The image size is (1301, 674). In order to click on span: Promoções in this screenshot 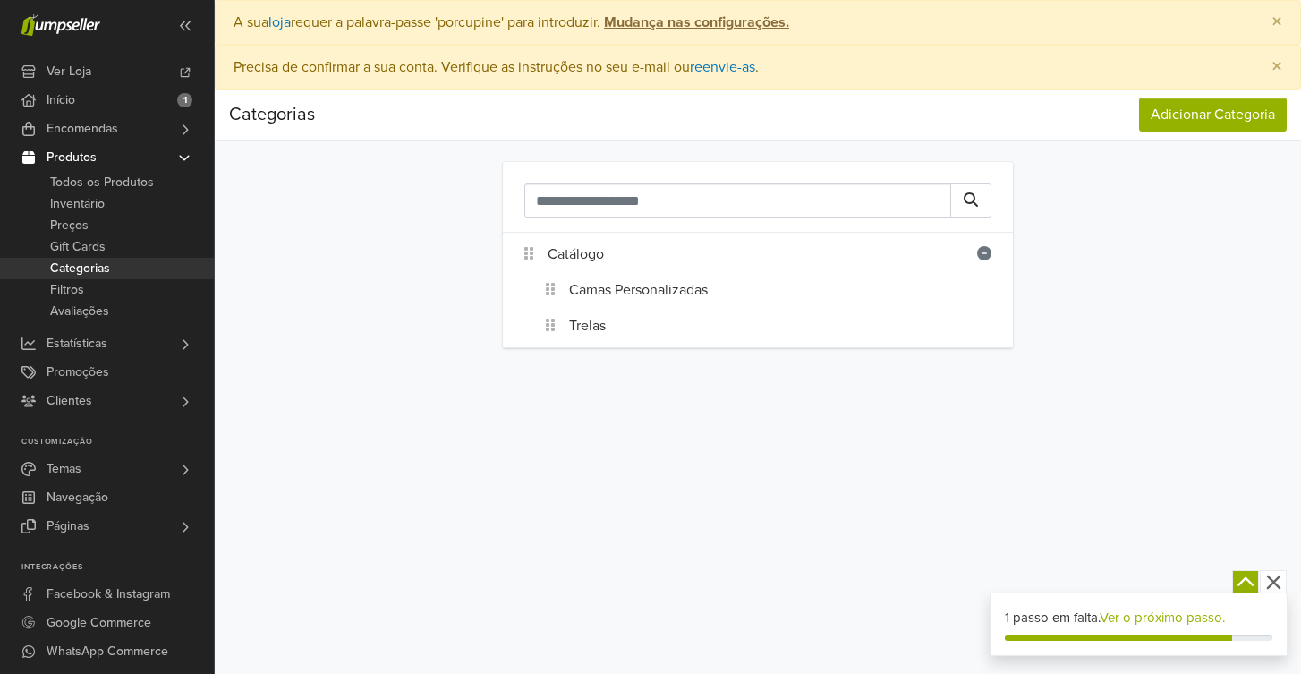, I will do `click(78, 372)`.